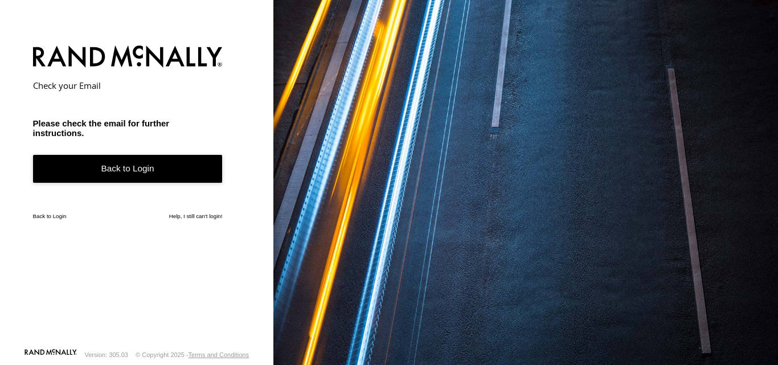 Image resolution: width=778 pixels, height=365 pixels. What do you see at coordinates (128, 128) in the screenshot?
I see `h3: Please check the email for further instructions.` at bounding box center [128, 128].